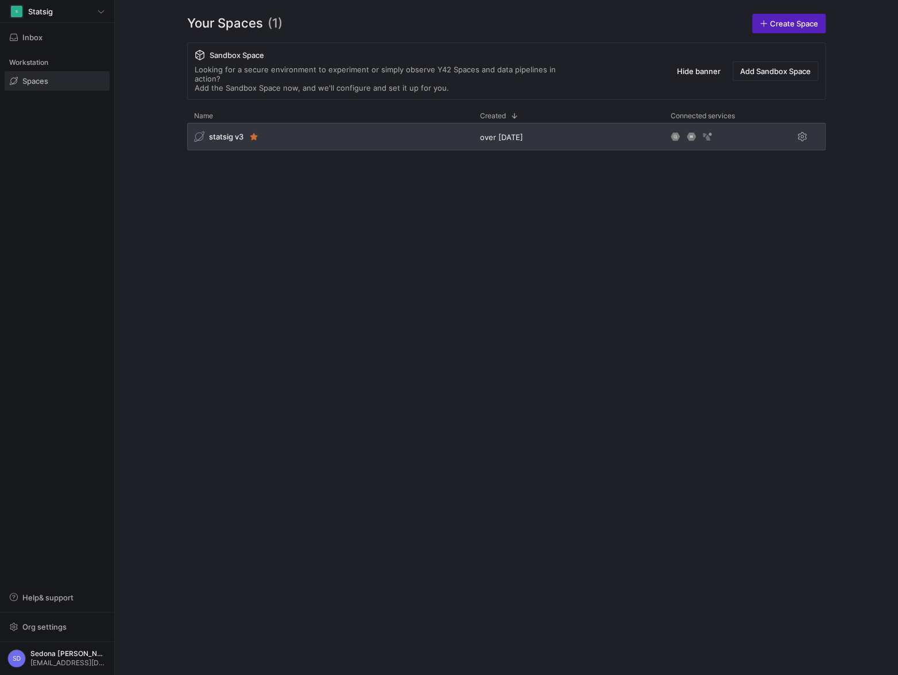 The image size is (898, 675). What do you see at coordinates (57, 63) in the screenshot?
I see `div: Workstation` at bounding box center [57, 63].